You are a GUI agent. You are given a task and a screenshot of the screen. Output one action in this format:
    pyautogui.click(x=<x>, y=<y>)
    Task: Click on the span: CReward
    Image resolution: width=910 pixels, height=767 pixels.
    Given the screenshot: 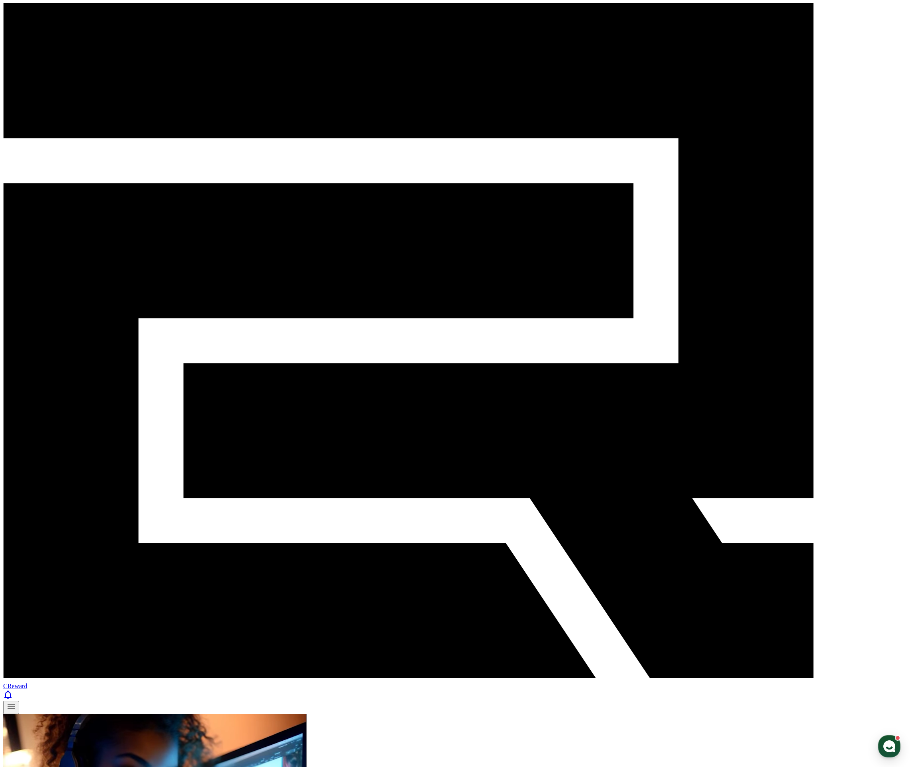 What is the action you would take?
    pyautogui.click(x=15, y=686)
    